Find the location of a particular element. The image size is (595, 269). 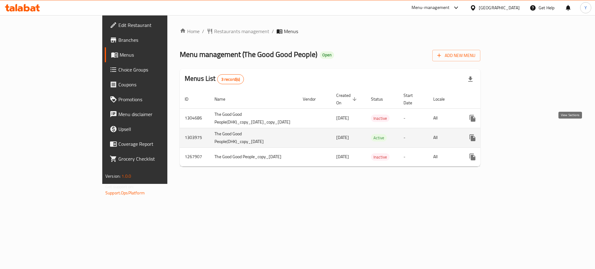

span: Choice Groups is located at coordinates (157, 70).